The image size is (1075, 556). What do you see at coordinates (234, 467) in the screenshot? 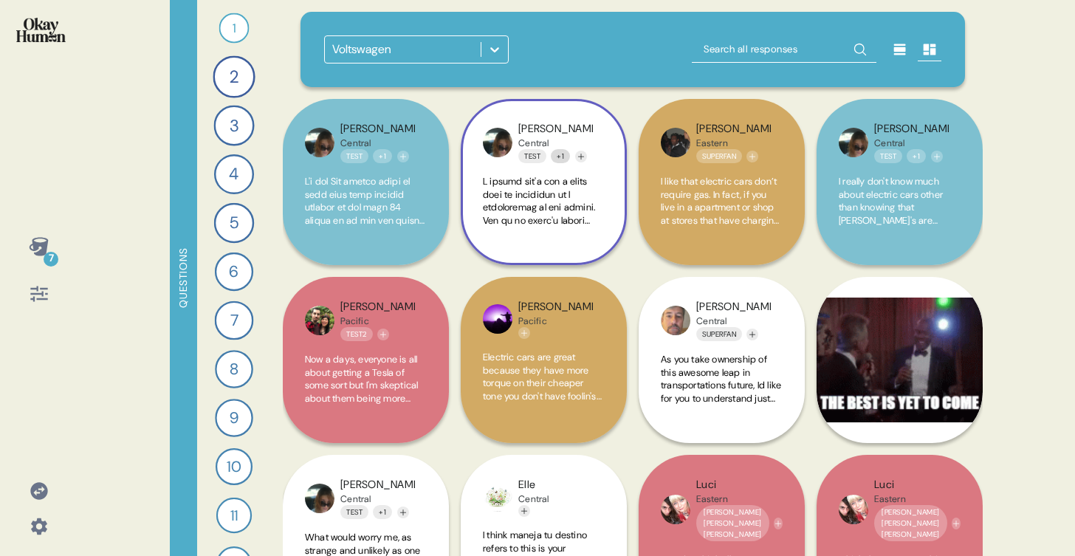
I see `div: 10` at bounding box center [234, 467].